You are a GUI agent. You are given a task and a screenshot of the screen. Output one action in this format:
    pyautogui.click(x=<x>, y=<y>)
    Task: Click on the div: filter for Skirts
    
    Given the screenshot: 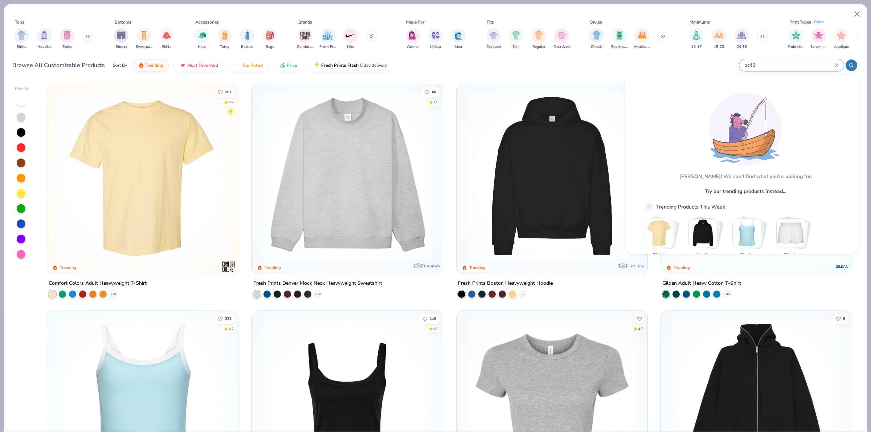 What is the action you would take?
    pyautogui.click(x=167, y=39)
    